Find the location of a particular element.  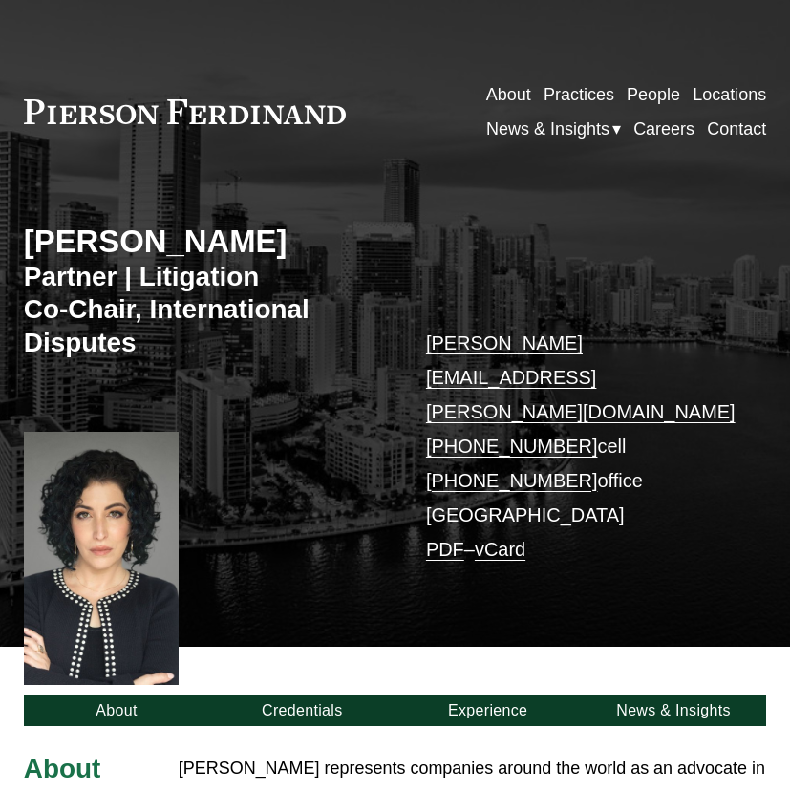

a: Contact is located at coordinates (737, 129).